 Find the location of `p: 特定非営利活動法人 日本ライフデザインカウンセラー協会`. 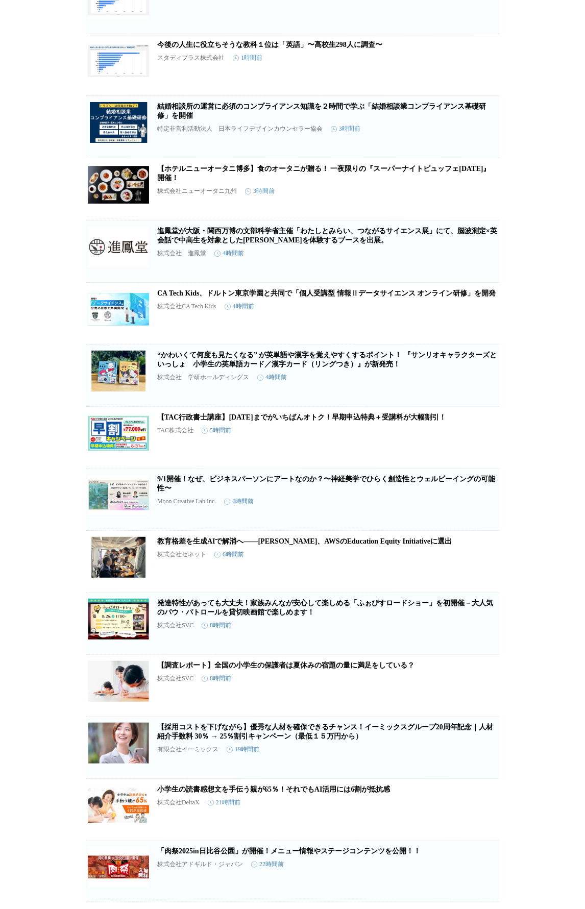

p: 特定非営利活動法人 日本ライフデザインカウンセラー協会 is located at coordinates (240, 129).